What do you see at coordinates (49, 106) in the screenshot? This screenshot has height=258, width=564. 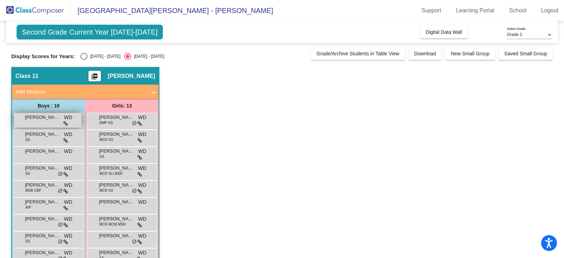 I see `div: Boys : 10` at bounding box center [49, 106].